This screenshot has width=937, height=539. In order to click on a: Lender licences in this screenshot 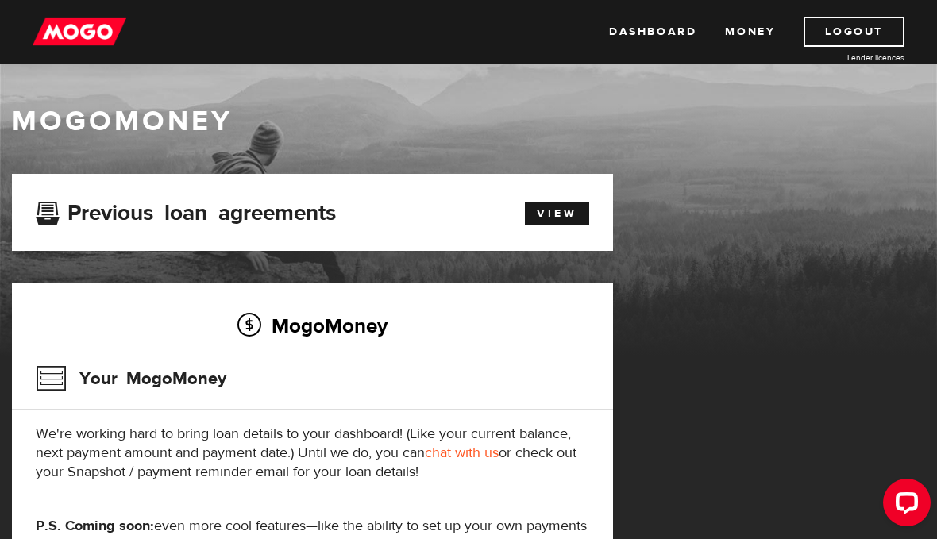, I will do `click(845, 57)`.